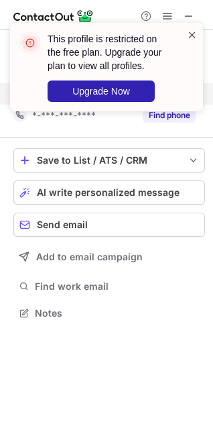 Image resolution: width=213 pixels, height=428 pixels. What do you see at coordinates (101, 91) in the screenshot?
I see `button: Upgrade Now` at bounding box center [101, 91].